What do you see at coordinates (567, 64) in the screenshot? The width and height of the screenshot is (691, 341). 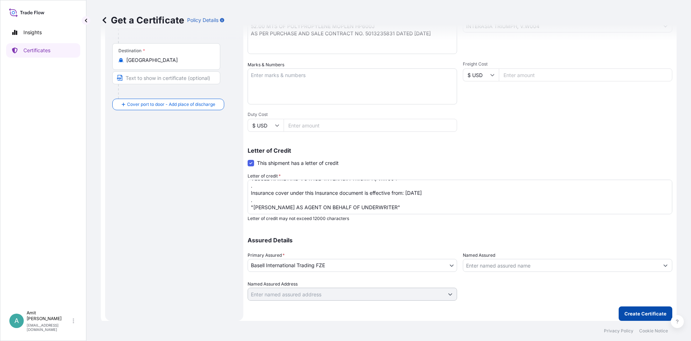 I see `span: Freight Cost` at bounding box center [567, 64].